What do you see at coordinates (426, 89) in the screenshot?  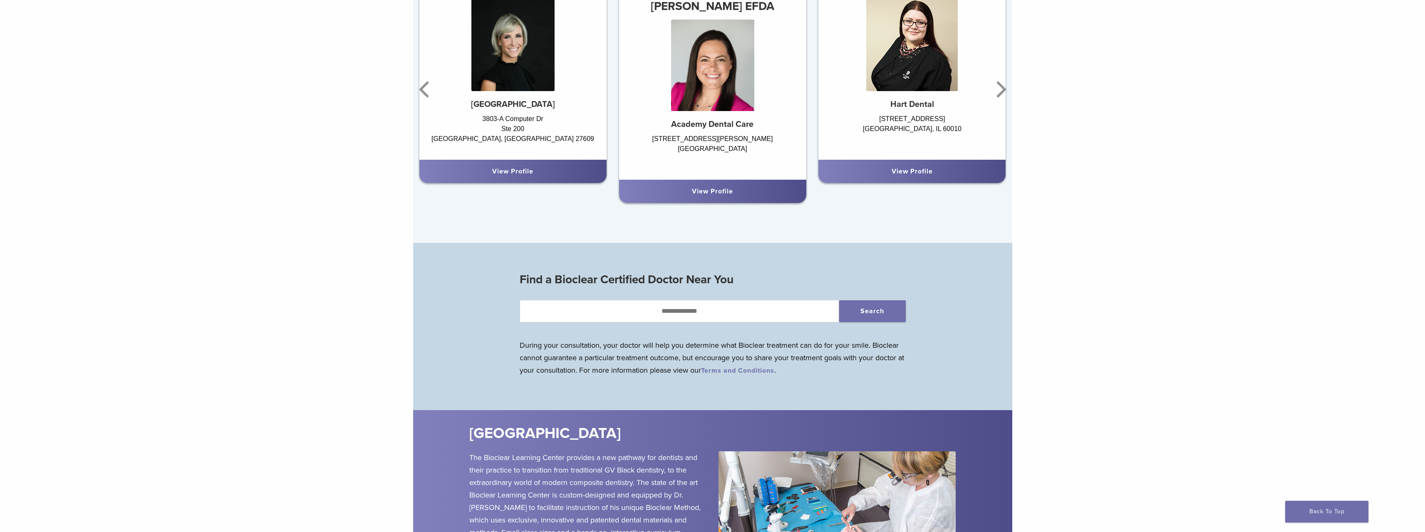 I see `button: Previous` at bounding box center [426, 89].